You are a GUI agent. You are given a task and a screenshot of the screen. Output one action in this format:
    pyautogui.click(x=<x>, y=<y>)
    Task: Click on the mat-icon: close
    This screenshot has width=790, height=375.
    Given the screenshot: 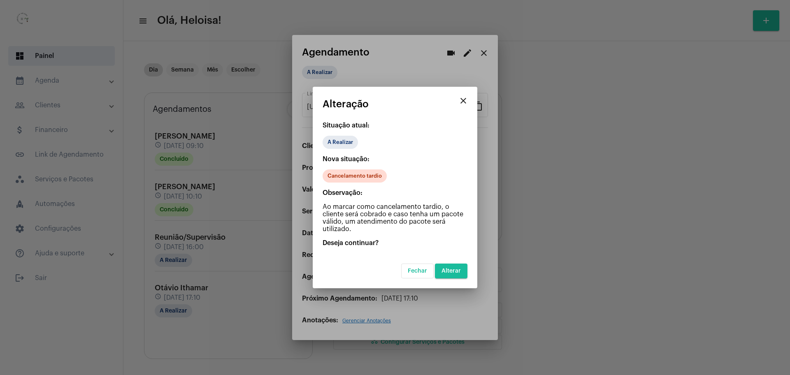 What is the action you would take?
    pyautogui.click(x=463, y=101)
    